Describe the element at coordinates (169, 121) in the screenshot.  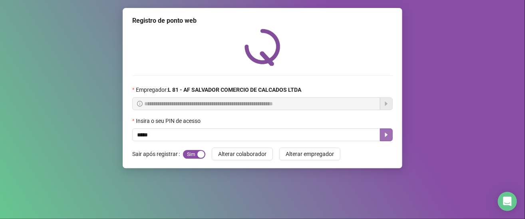
I see `label: Insira o seu PIN de acesso` at that location.